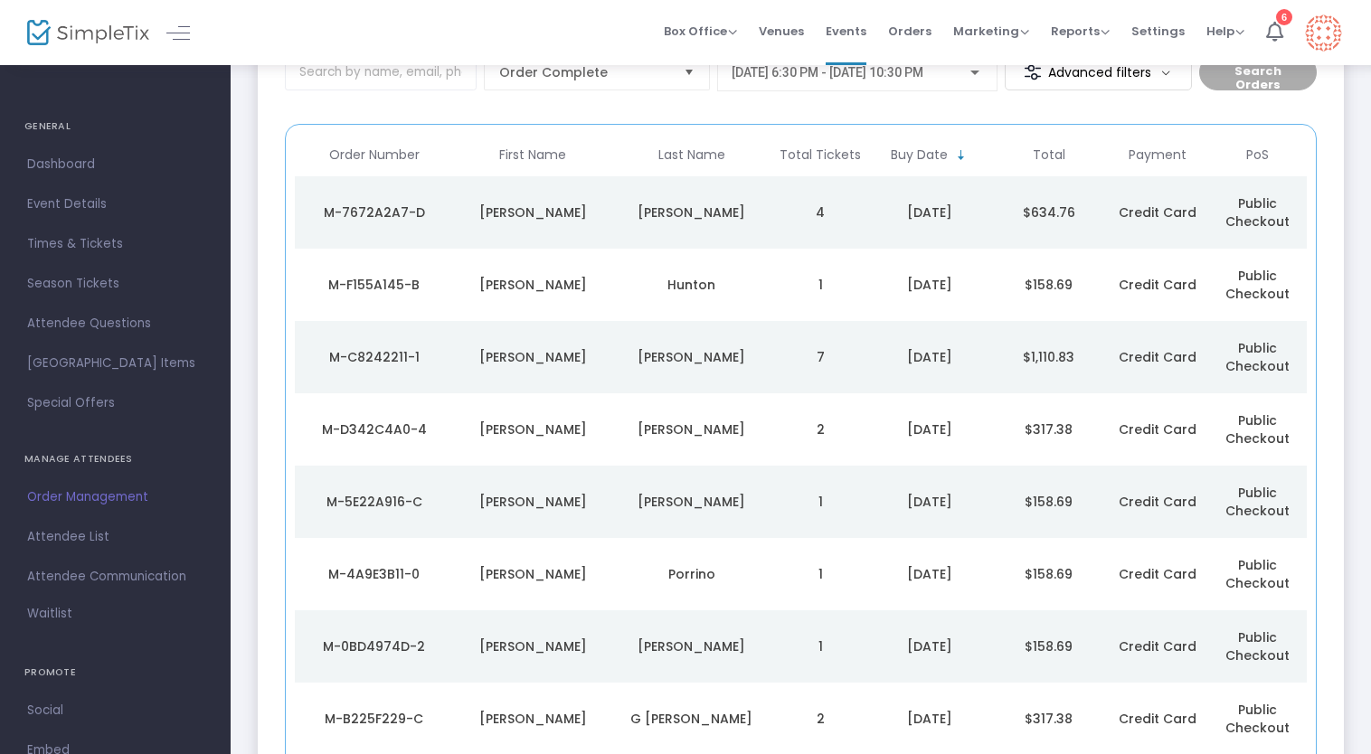 This screenshot has height=754, width=1371. I want to click on div: M-4A9E3B11-0, so click(375, 574).